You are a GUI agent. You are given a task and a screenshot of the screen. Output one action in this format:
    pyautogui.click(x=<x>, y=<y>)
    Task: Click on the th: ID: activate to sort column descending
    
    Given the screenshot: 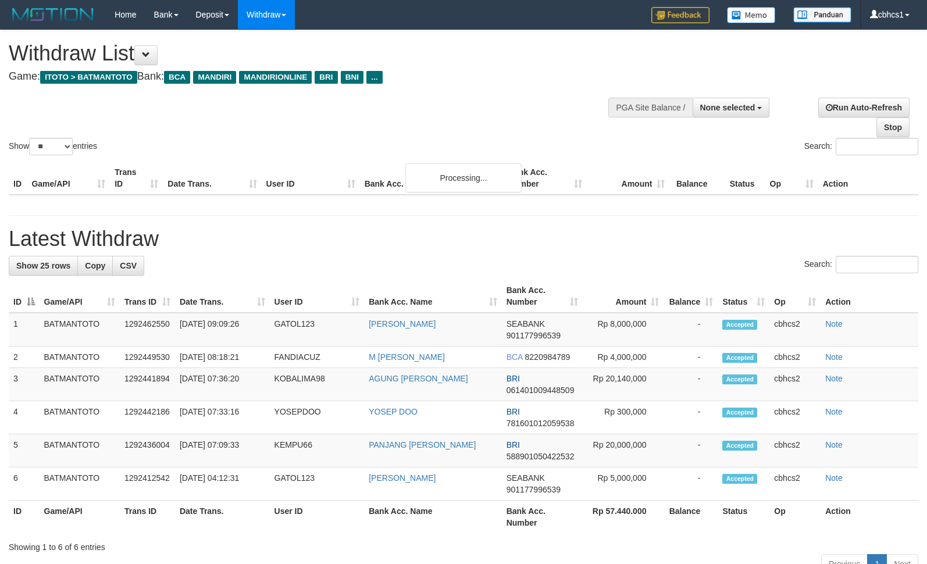 What is the action you would take?
    pyautogui.click(x=24, y=296)
    